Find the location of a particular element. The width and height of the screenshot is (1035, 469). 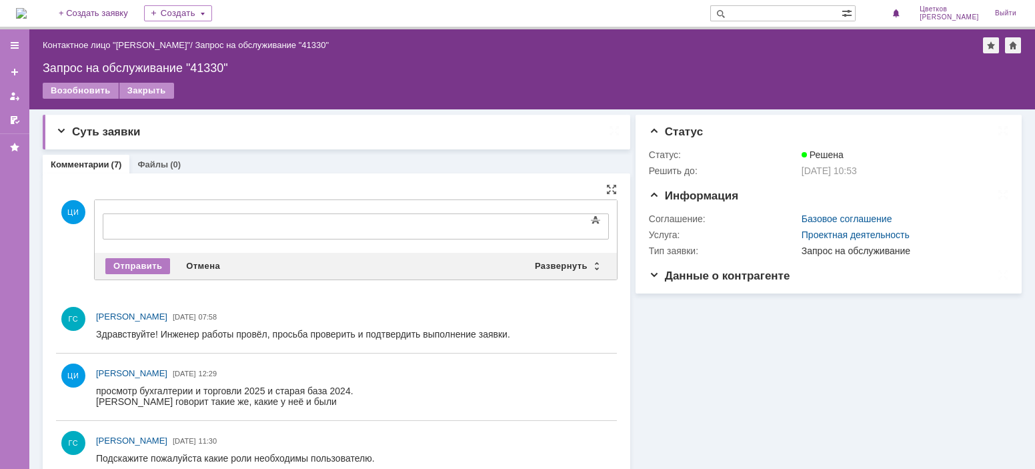

div: Сделать домашней страницей is located at coordinates (1013, 45).